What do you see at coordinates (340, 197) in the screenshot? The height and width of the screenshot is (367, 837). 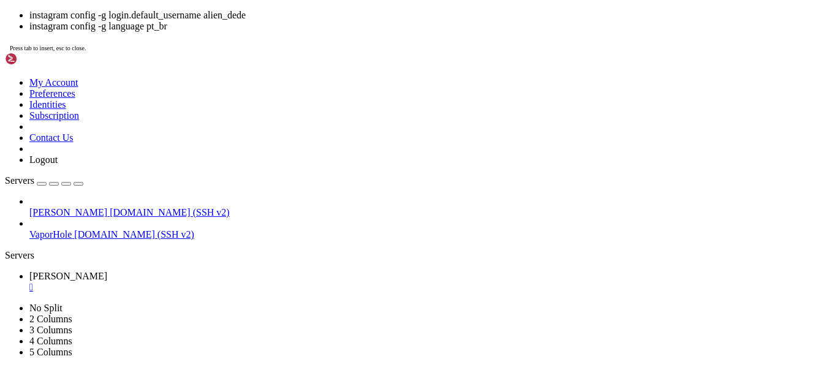 I see `x-row: chat.send_read_receipts = True` at bounding box center [340, 197].